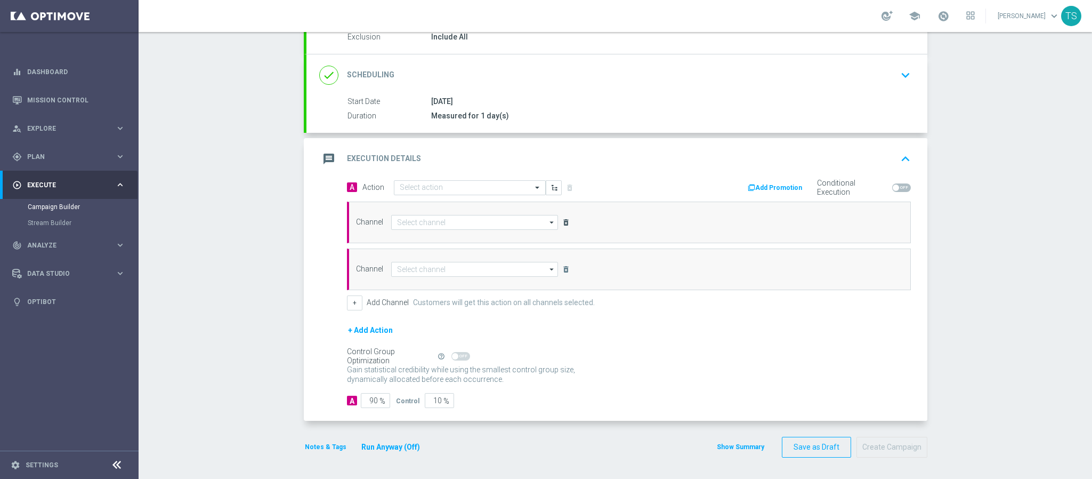 The image size is (1092, 479). What do you see at coordinates (69, 128) in the screenshot?
I see `button: person_search Explore keyboard_arrow_right` at bounding box center [69, 128].